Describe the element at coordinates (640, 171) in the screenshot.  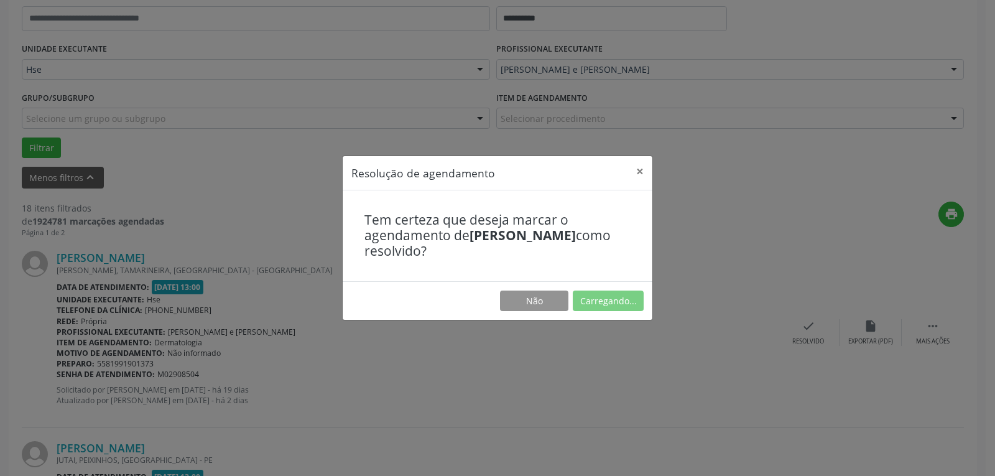
I see `button: Close` at that location.